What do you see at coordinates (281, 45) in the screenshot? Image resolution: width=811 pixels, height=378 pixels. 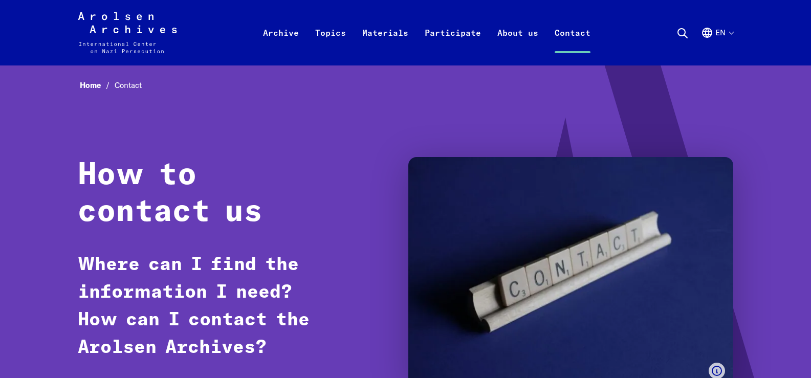 I see `a: Archive` at bounding box center [281, 45].